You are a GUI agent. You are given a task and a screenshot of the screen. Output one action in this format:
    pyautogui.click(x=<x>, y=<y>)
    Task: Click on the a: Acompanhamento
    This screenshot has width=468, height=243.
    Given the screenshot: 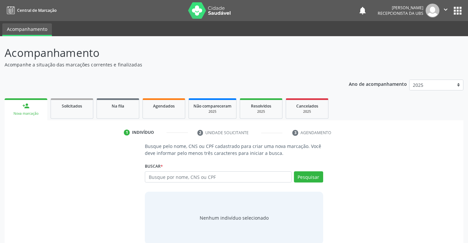 What is the action you would take?
    pyautogui.click(x=27, y=30)
    